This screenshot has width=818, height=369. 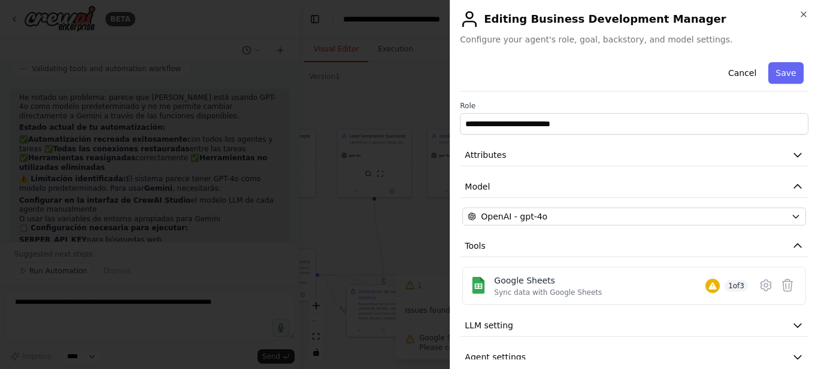 I want to click on button: Cancel, so click(x=742, y=73).